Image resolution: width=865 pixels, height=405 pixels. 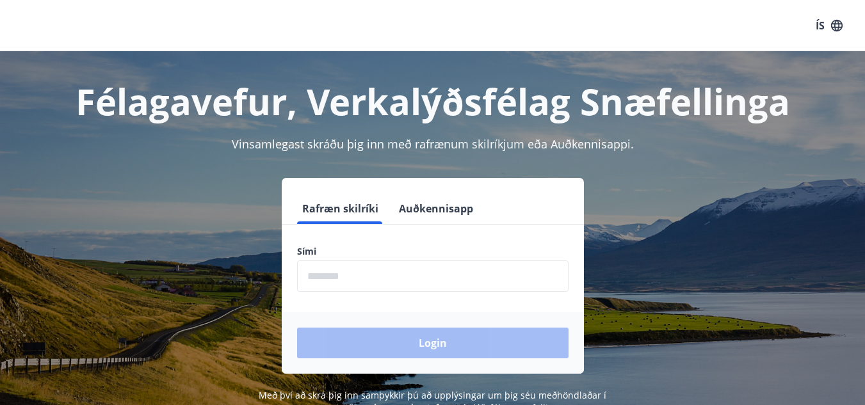 What do you see at coordinates (436, 209) in the screenshot?
I see `button: Auðkennisapp` at bounding box center [436, 209].